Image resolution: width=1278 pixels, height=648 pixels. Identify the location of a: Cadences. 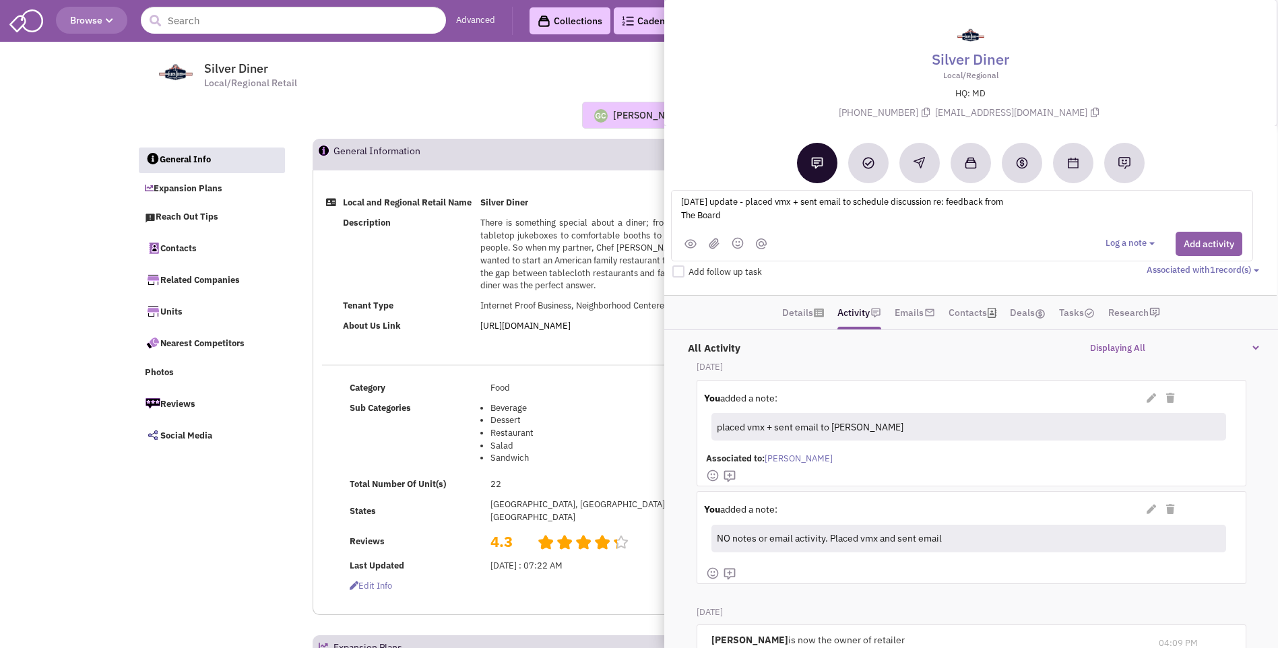
(651, 21).